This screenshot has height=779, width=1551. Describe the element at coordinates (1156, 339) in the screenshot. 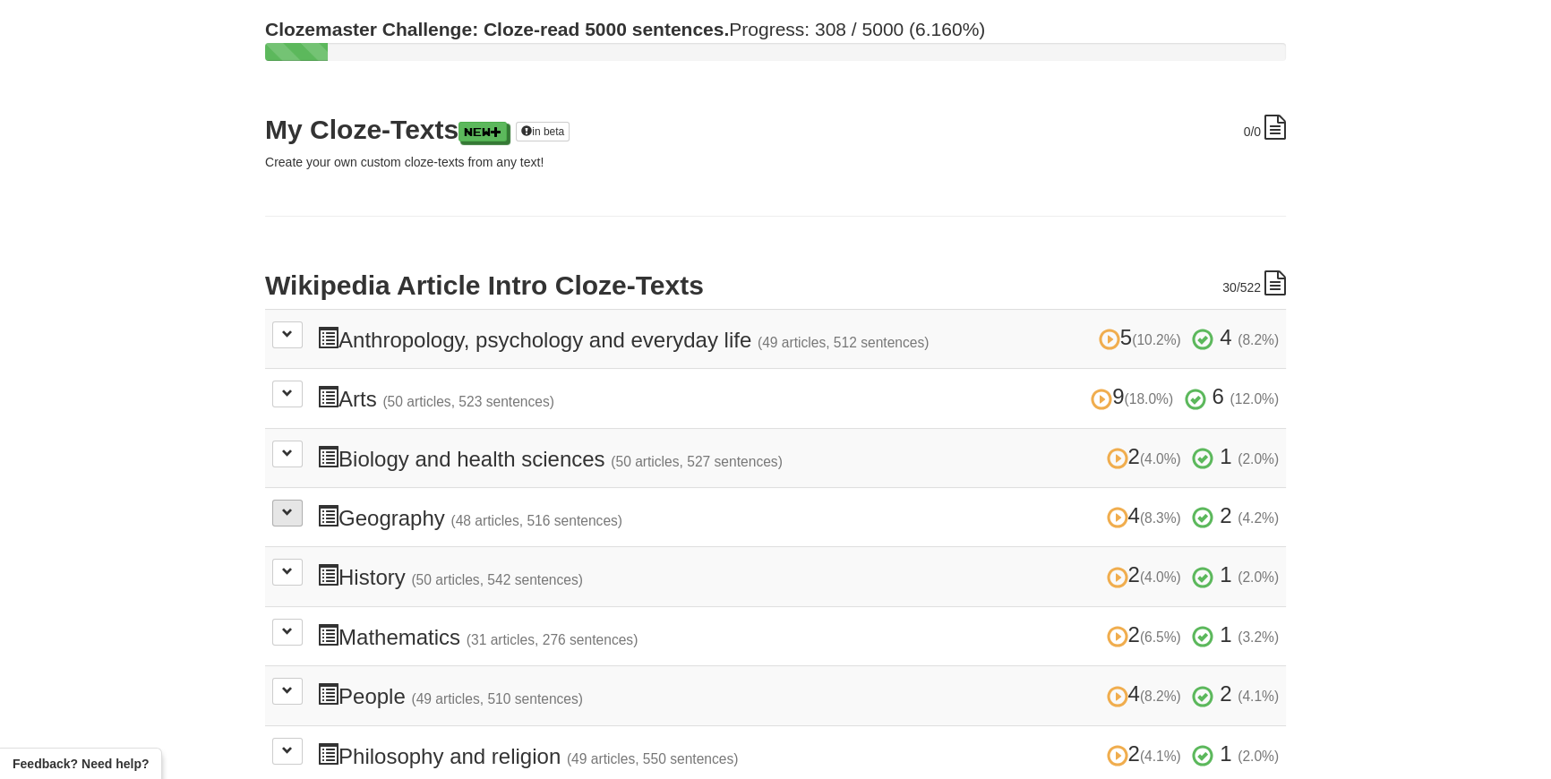

I see `small: (10.2%)` at that location.